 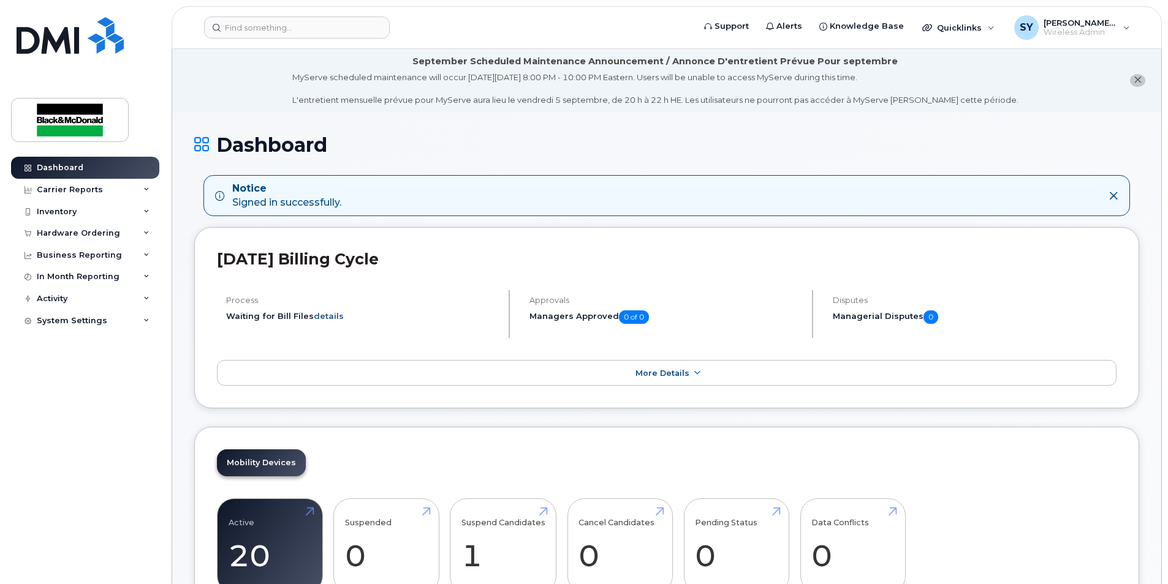 What do you see at coordinates (931, 317) in the screenshot?
I see `span: 0` at bounding box center [931, 317].